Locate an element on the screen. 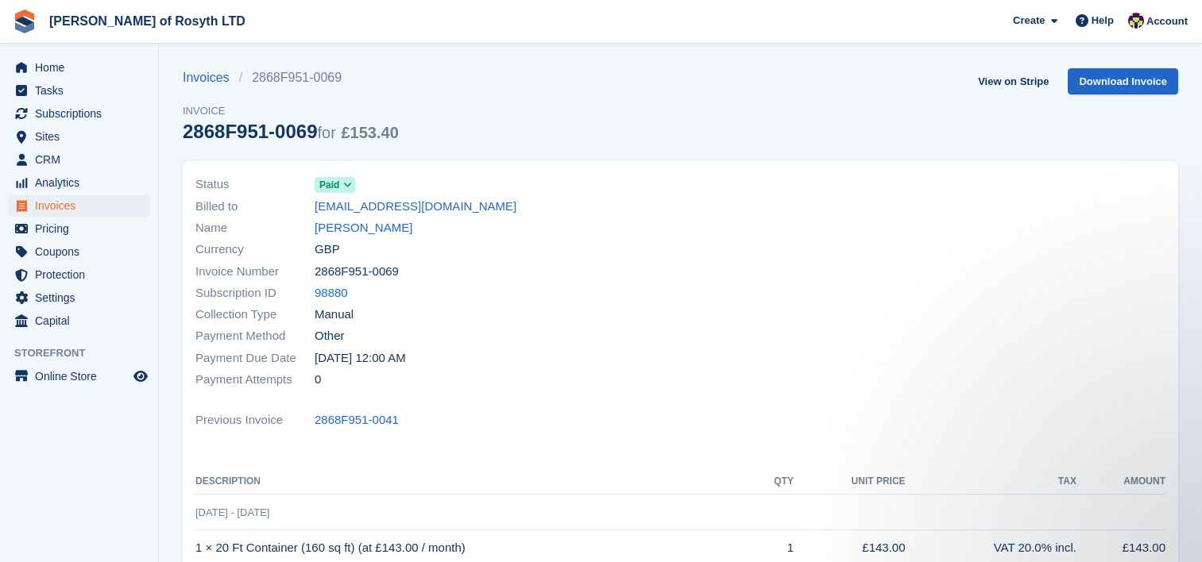 The image size is (1202, 562). span: Help is located at coordinates (1103, 21).